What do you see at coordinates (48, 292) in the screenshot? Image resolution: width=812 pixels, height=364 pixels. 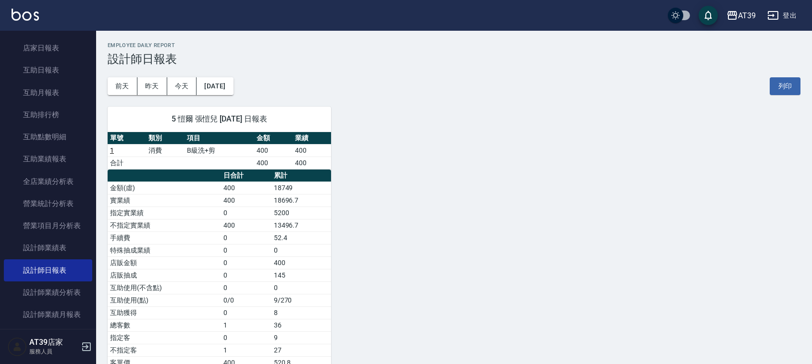 I see `a: 設計師業績分析表` at bounding box center [48, 292].